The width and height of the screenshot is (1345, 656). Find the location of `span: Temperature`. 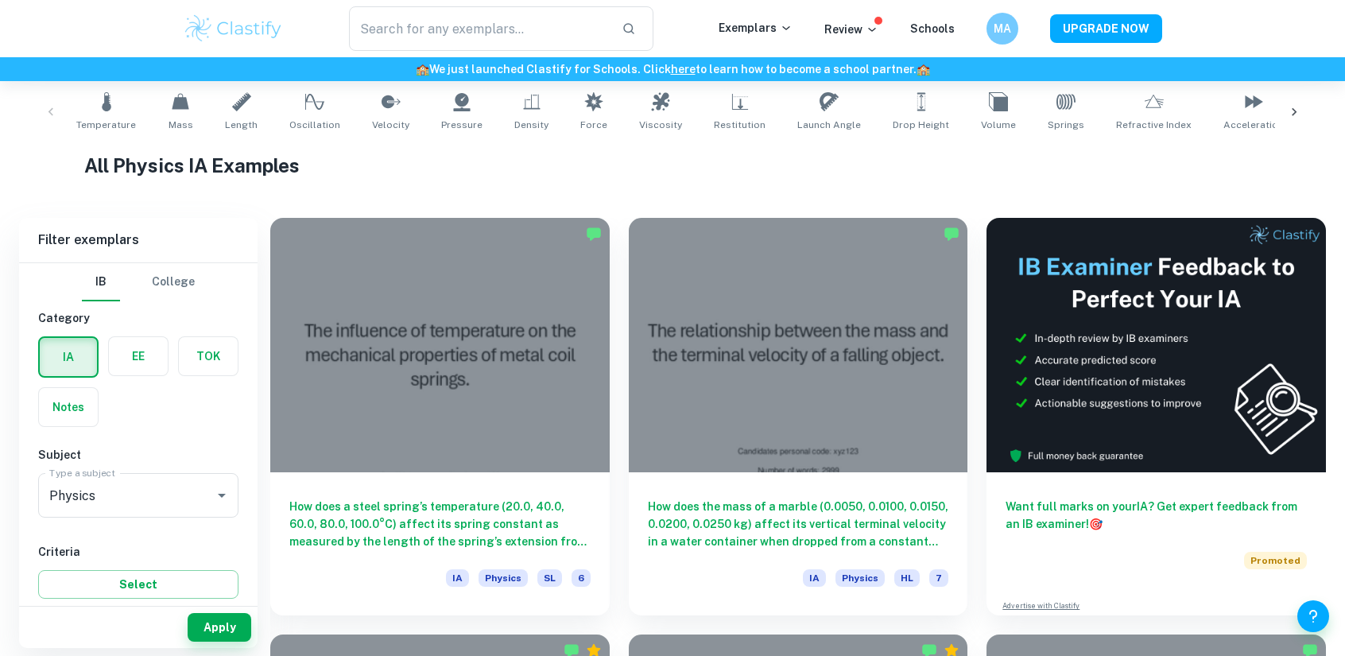

span: Temperature is located at coordinates (106, 125).